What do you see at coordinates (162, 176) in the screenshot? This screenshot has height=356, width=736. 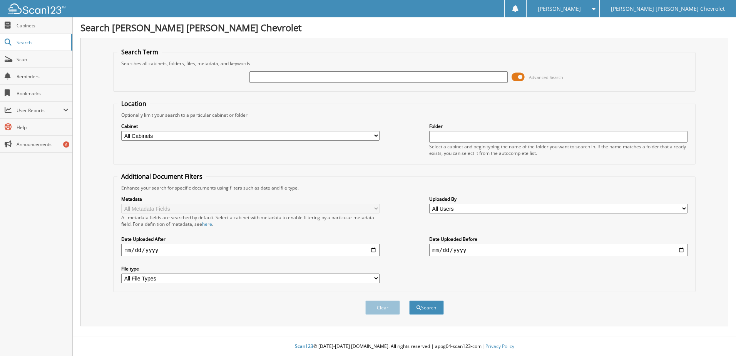 I see `legend: Additional Document Filters` at bounding box center [162, 176].